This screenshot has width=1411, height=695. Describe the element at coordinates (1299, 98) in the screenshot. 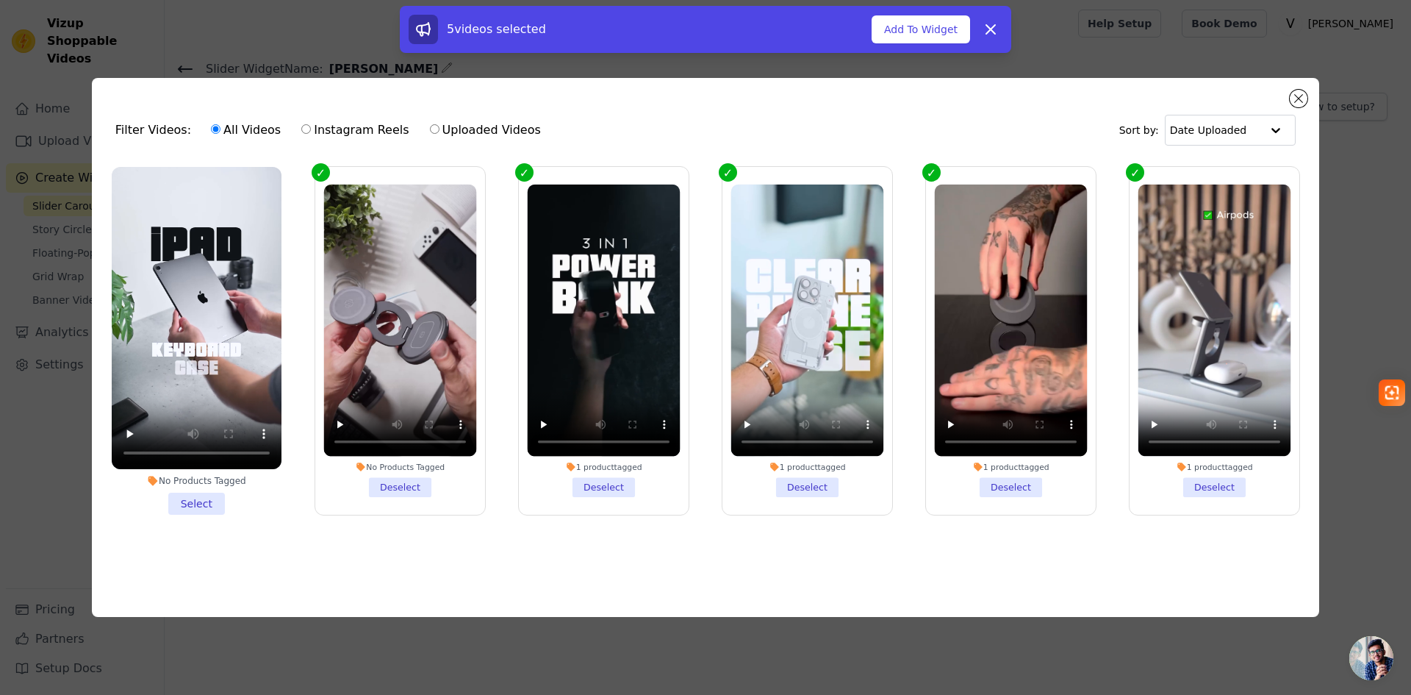

I see `button: Close modal` at that location.